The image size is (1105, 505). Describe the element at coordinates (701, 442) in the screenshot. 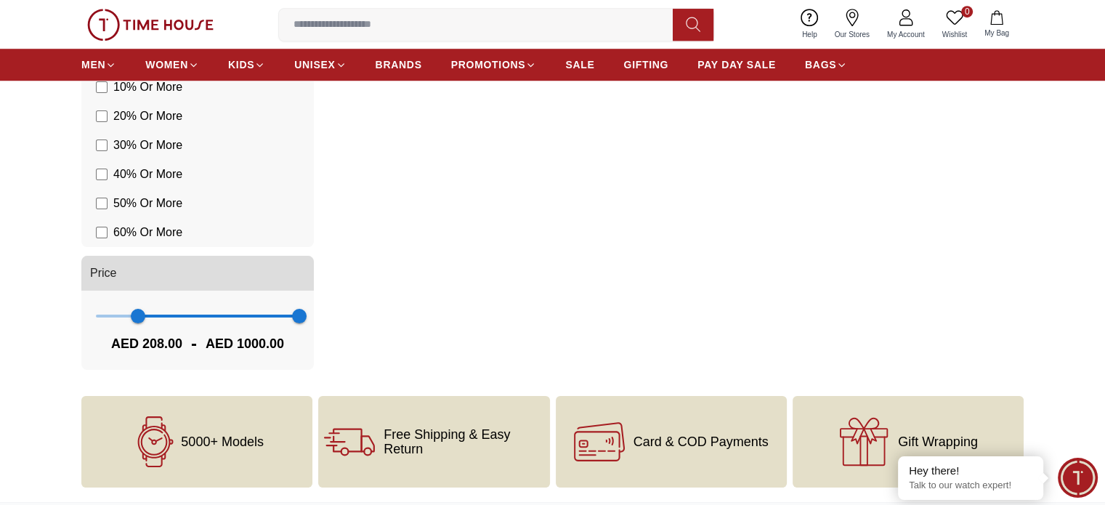

I see `span: Card & COD Payments` at that location.